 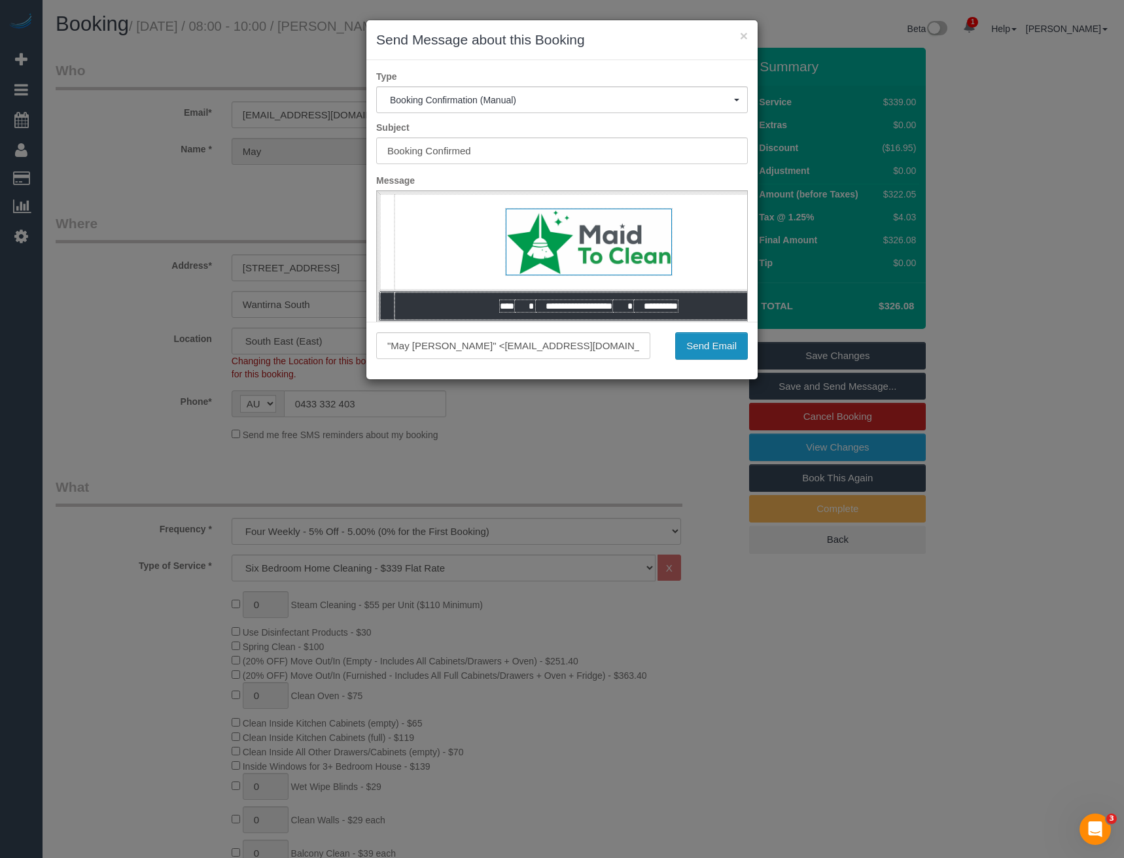 What do you see at coordinates (562, 99) in the screenshot?
I see `button: Booking Confirmation (Manual)` at bounding box center [562, 99].